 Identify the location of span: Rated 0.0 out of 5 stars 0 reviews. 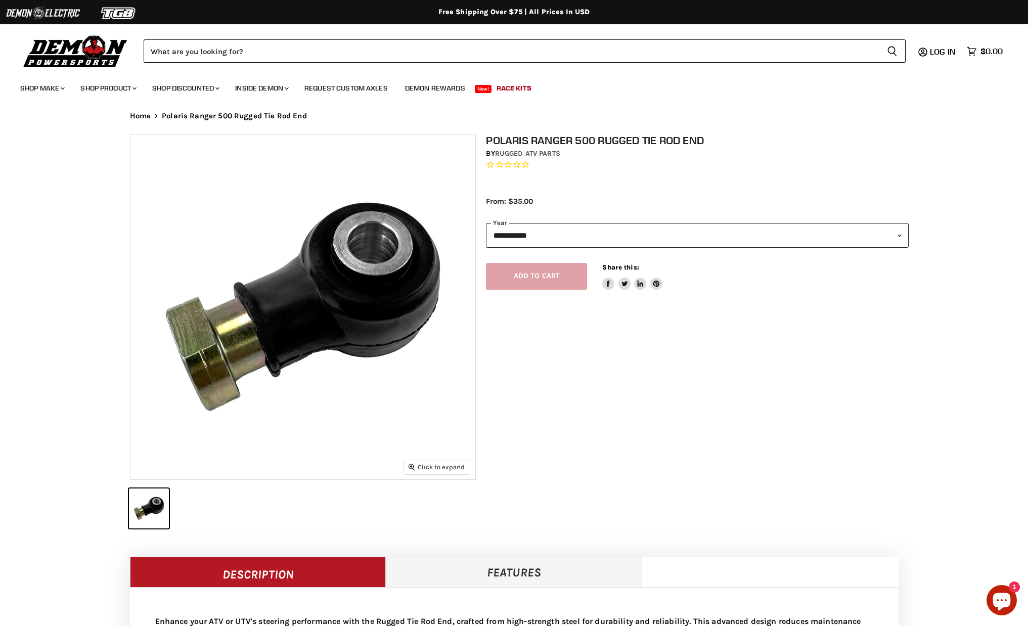
(697, 165).